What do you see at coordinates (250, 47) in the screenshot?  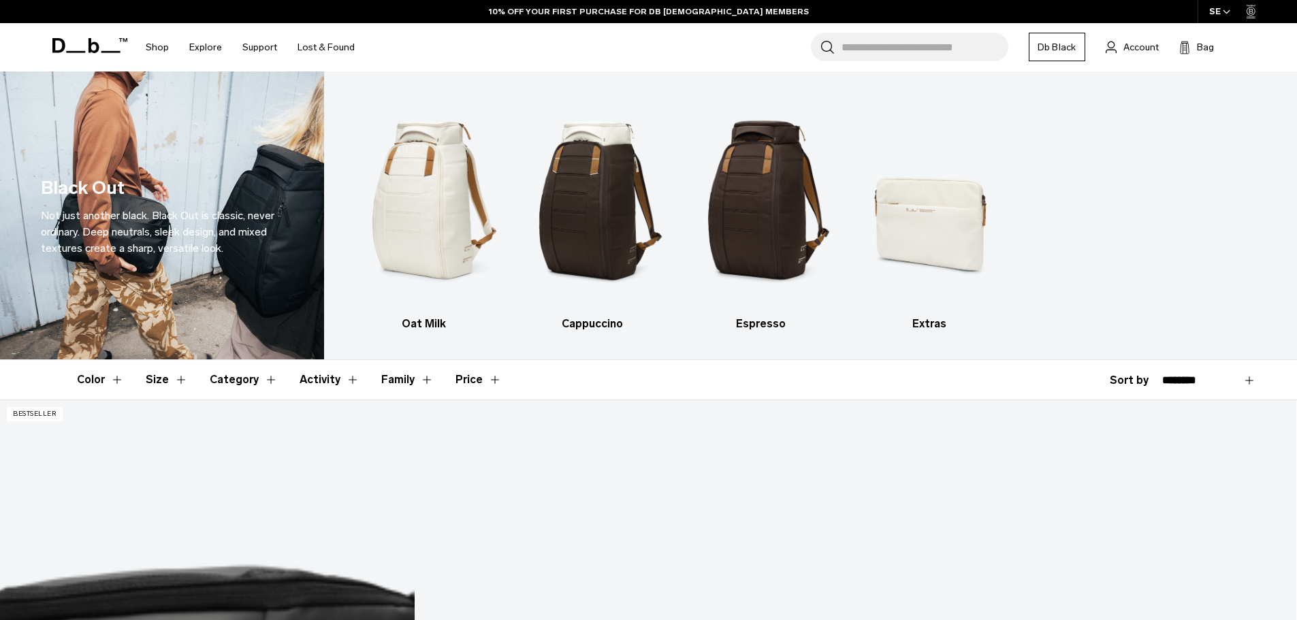 I see `nav: Main Navigation` at bounding box center [250, 47].